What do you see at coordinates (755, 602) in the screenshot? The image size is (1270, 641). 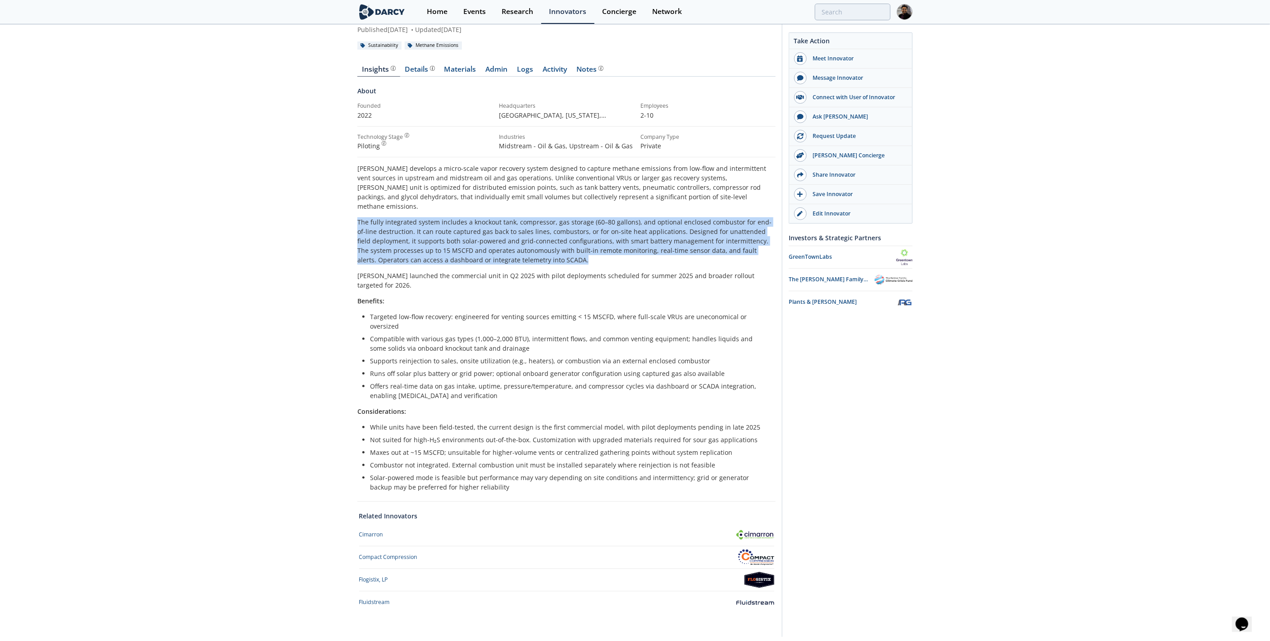 I see `img: Fluidstream` at bounding box center [755, 602].